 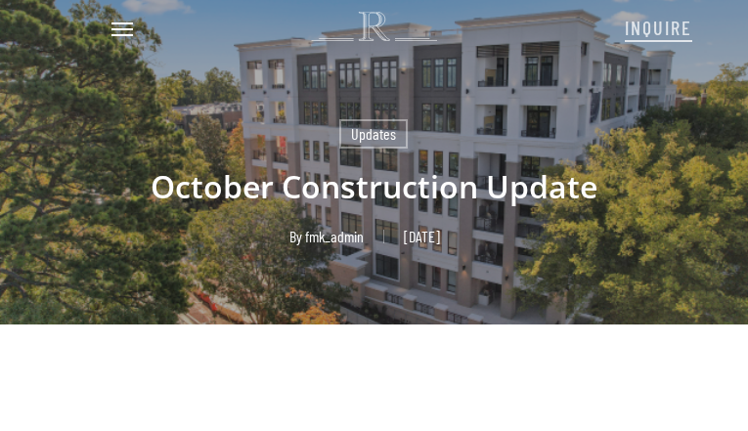 What do you see at coordinates (334, 236) in the screenshot?
I see `a: fmk_admin` at bounding box center [334, 236].